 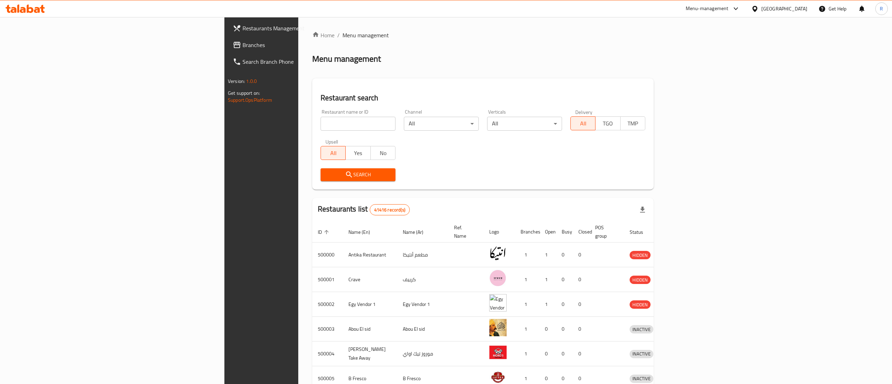 What do you see at coordinates (383, 153) in the screenshot?
I see `button: No` at bounding box center [383, 153].